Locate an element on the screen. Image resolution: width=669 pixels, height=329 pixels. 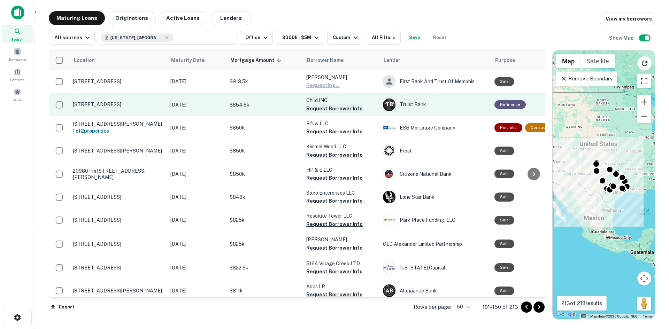
div: Park Place Funding, LLC is located at coordinates (435, 220).